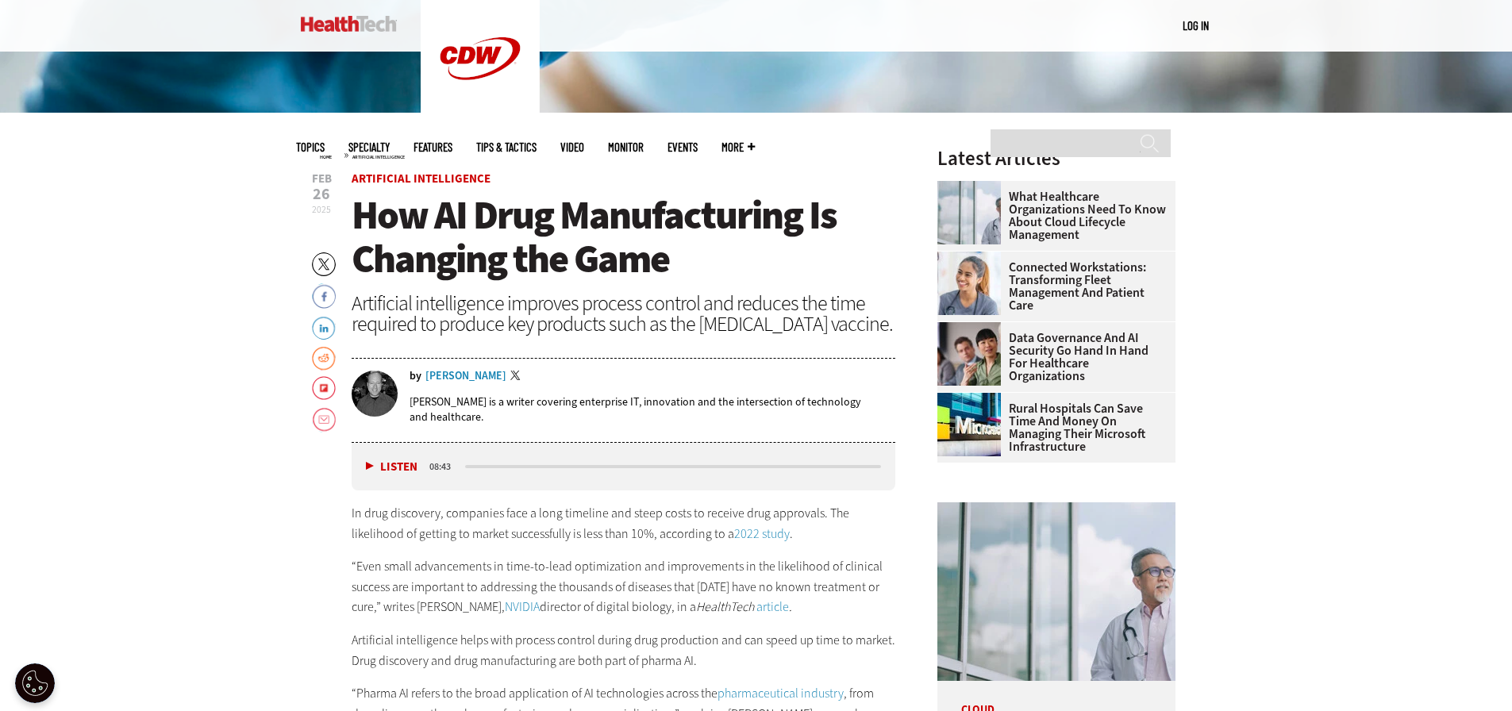 The height and width of the screenshot is (711, 1512). What do you see at coordinates (432, 147) in the screenshot?
I see `a: Features` at bounding box center [432, 147].